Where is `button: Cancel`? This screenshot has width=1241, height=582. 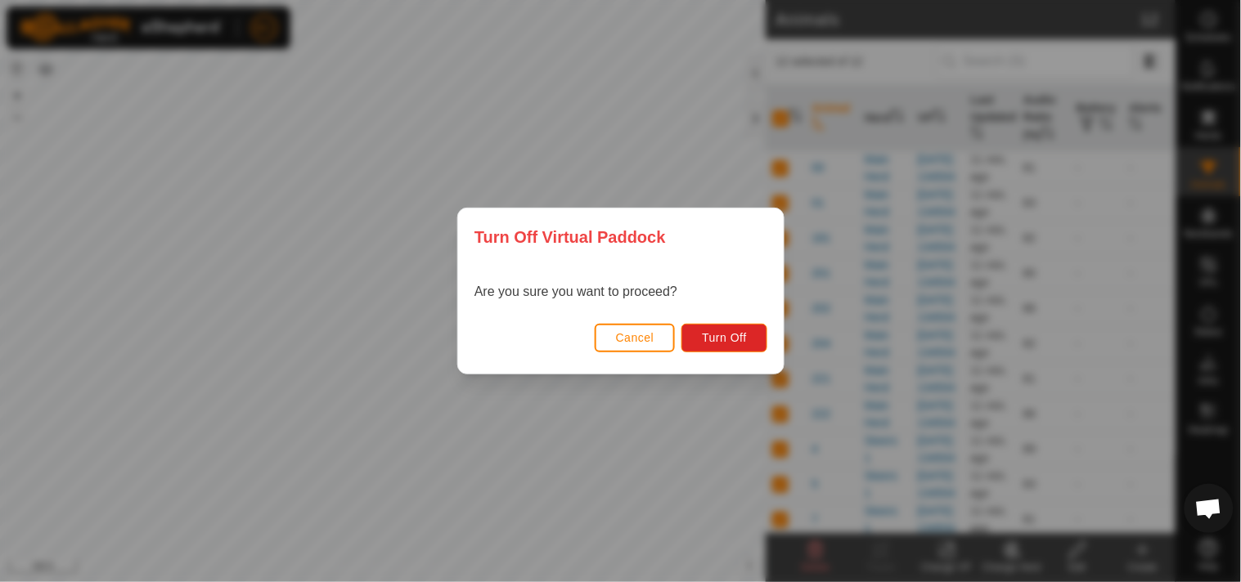
button: Cancel is located at coordinates (634, 338).